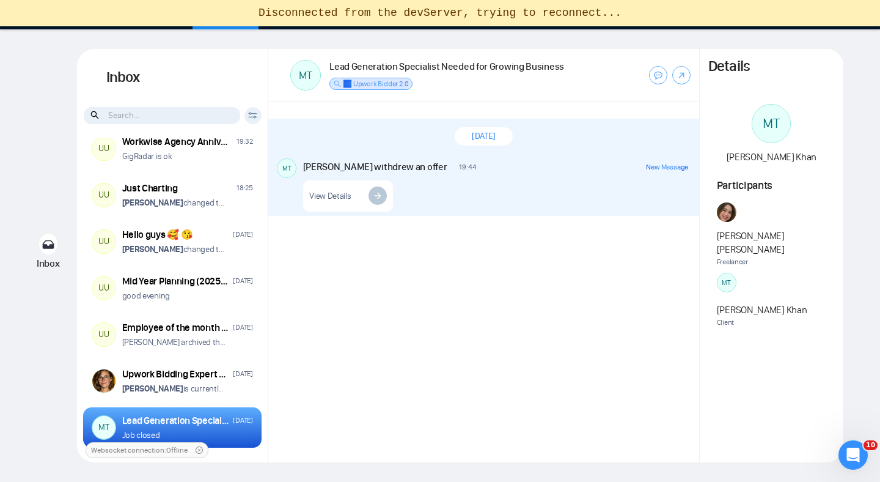  I want to click on div: 19:32, so click(244, 141).